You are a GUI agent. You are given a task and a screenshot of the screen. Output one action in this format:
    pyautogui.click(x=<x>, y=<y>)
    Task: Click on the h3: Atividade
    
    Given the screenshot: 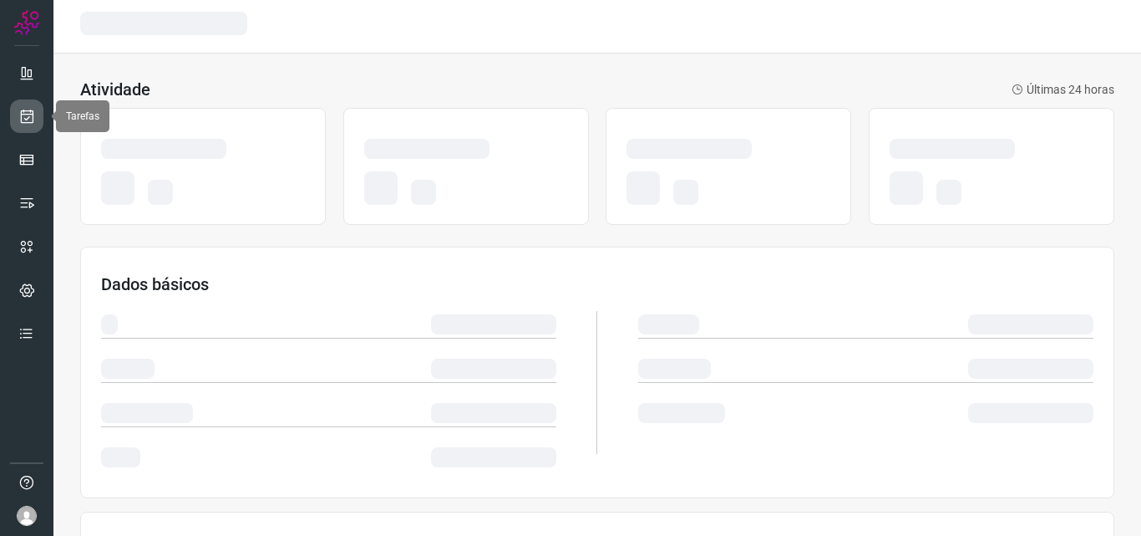 What is the action you would take?
    pyautogui.click(x=115, y=89)
    